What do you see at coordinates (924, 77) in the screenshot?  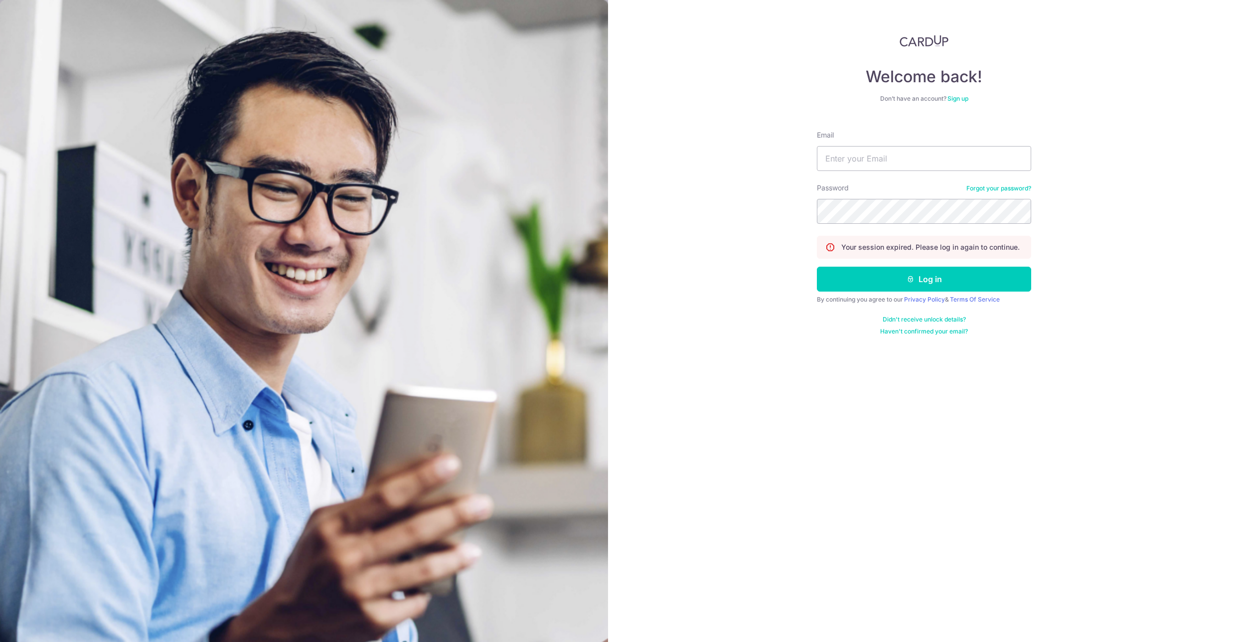 I see `h4: Welcome back!` at bounding box center [924, 77].